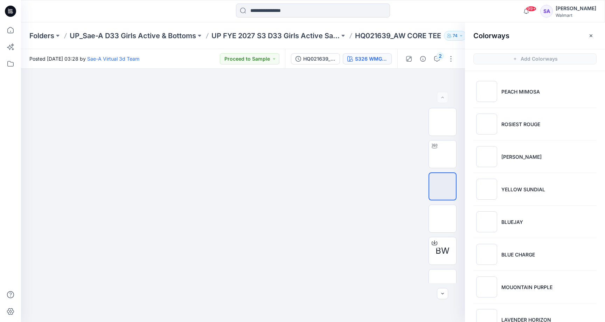  What do you see at coordinates (512, 222) in the screenshot?
I see `p: BLUEJAY` at bounding box center [512, 222].